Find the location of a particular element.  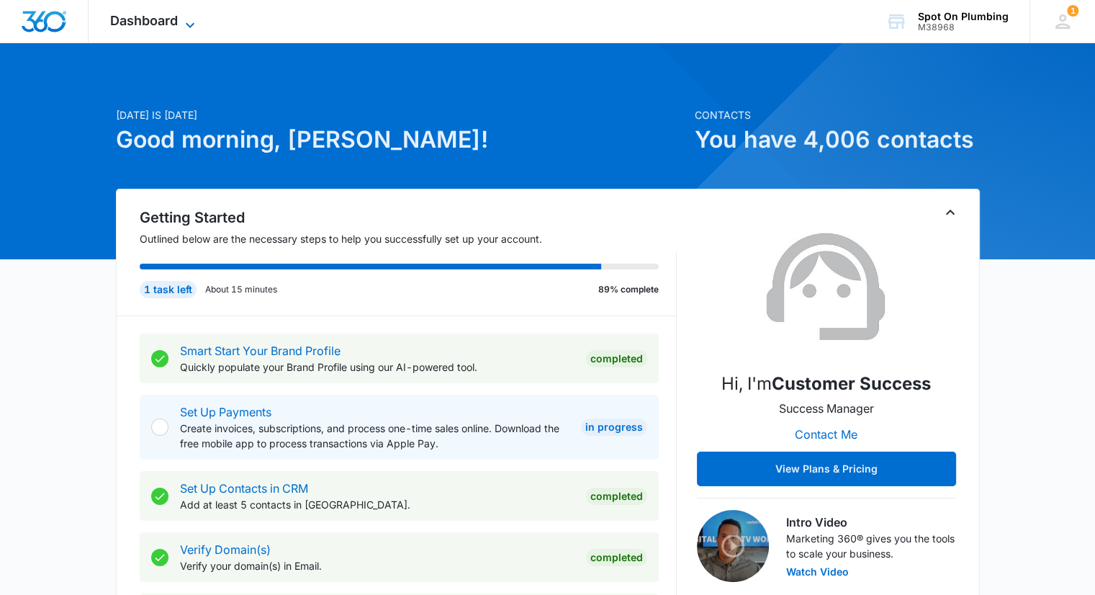

p: Verify your domain(s) in Email. is located at coordinates (377, 565).